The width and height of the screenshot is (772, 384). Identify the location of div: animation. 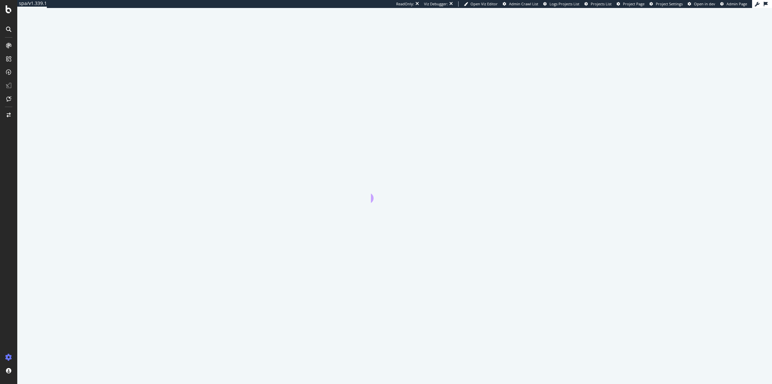
(395, 191).